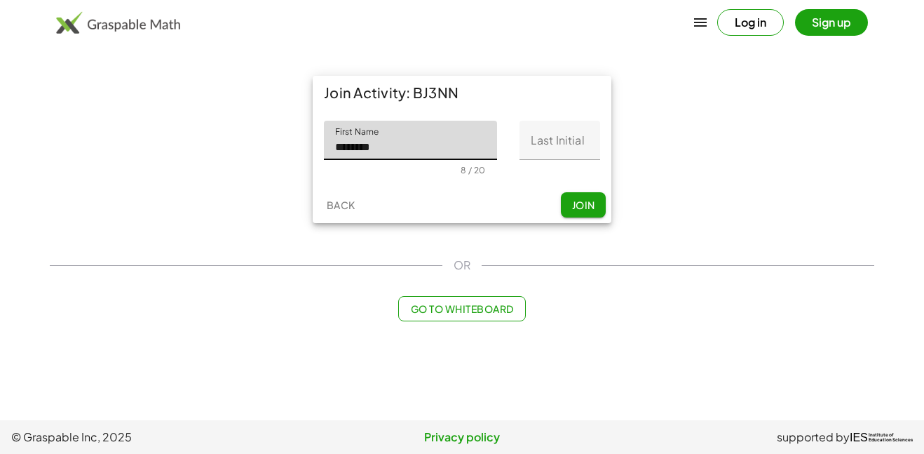 The width and height of the screenshot is (924, 454). Describe the element at coordinates (461, 309) in the screenshot. I see `button: Go to Whiteboard` at that location.